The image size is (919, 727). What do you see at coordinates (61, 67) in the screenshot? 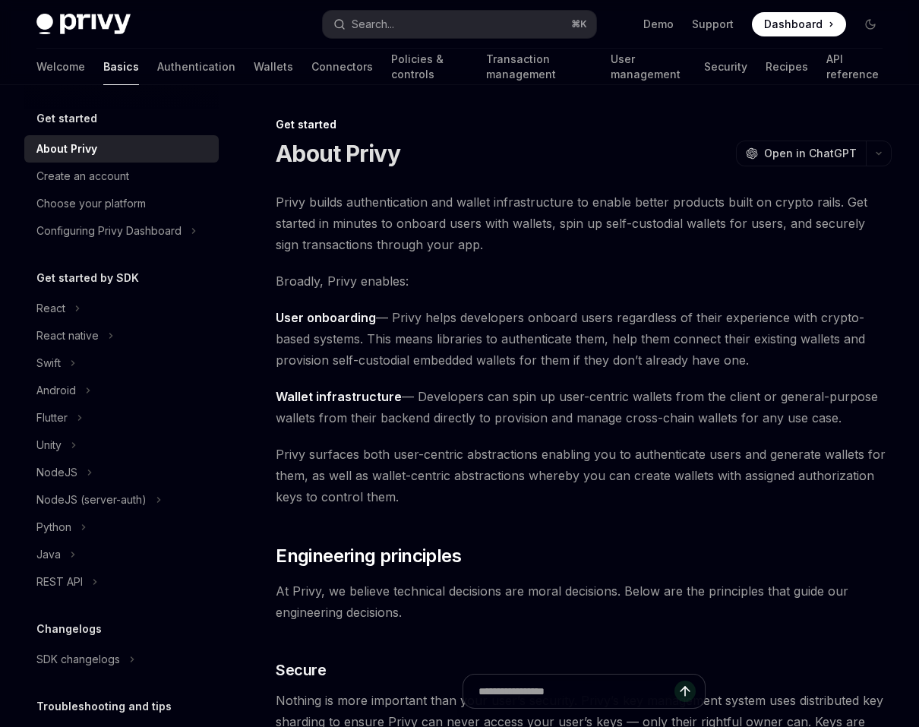
I see `a: Welcome` at bounding box center [61, 67].